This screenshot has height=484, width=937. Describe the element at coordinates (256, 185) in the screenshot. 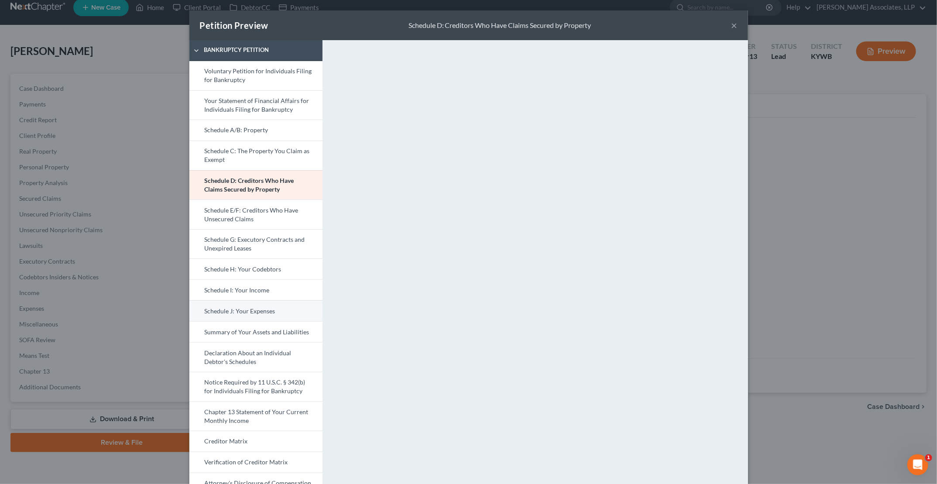

I see `a: Schedule D: Creditors Who Have Claims Secured by Property` at that location.